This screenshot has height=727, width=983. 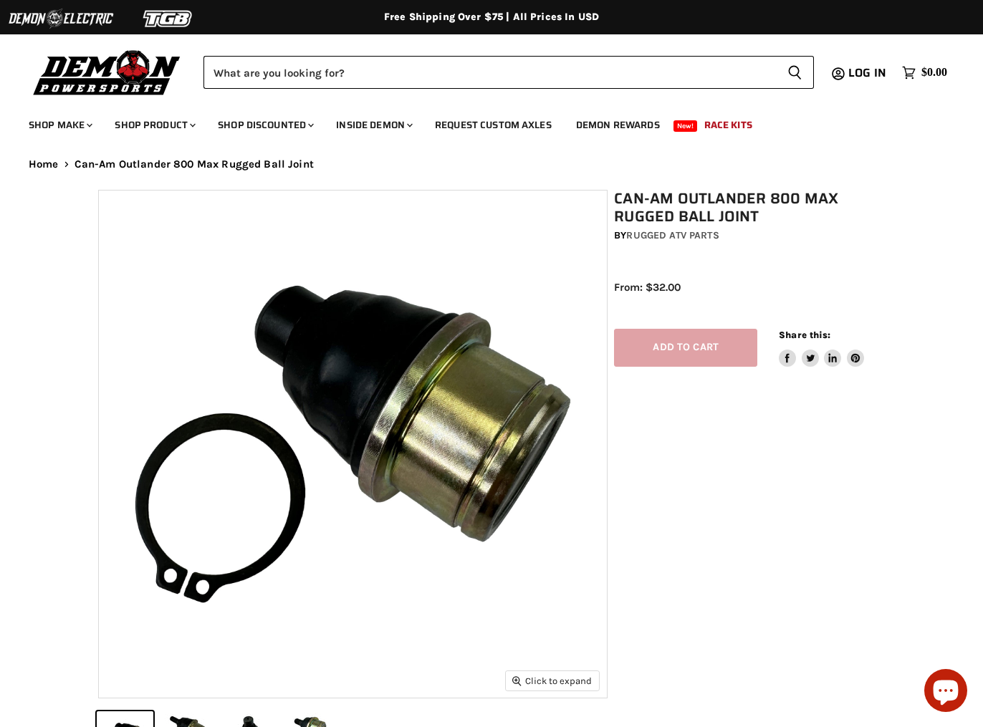 What do you see at coordinates (821, 348) in the screenshot?
I see `aside: Share this:` at bounding box center [821, 348].